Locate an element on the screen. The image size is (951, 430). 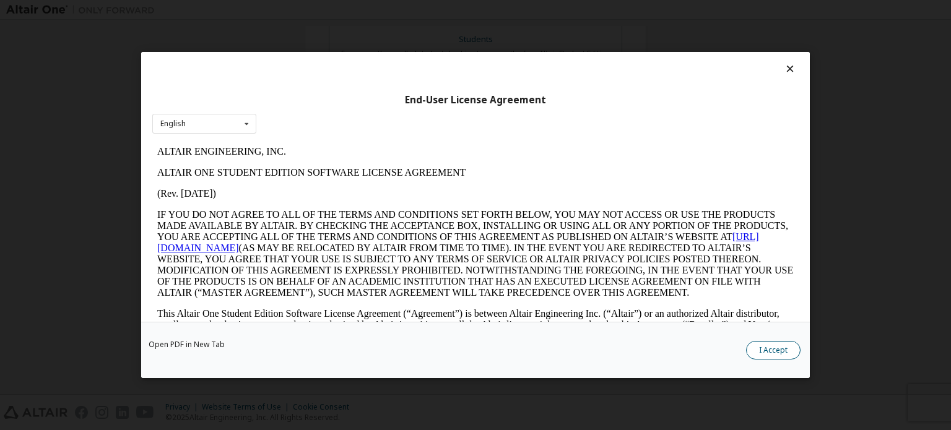
div: End-User License Agreement is located at coordinates (475, 100).